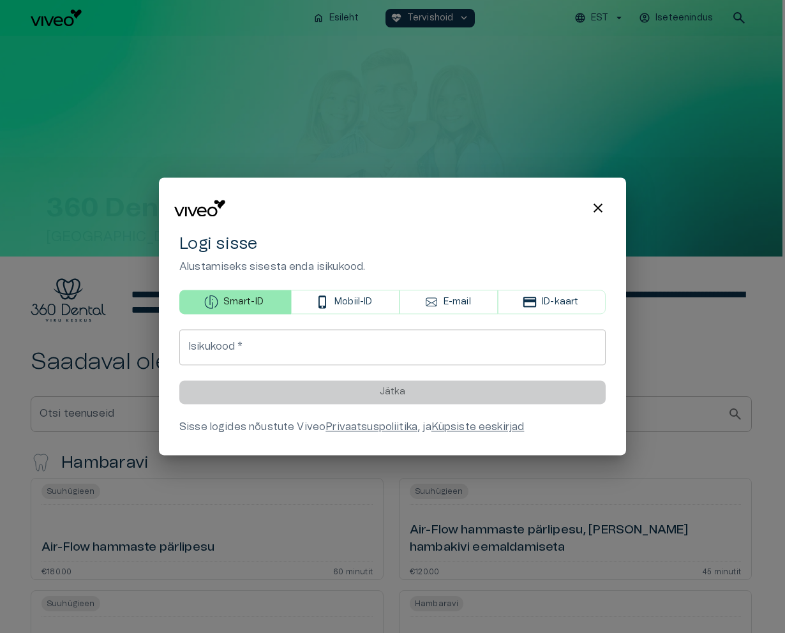 This screenshot has height=633, width=785. I want to click on span: close, so click(598, 208).